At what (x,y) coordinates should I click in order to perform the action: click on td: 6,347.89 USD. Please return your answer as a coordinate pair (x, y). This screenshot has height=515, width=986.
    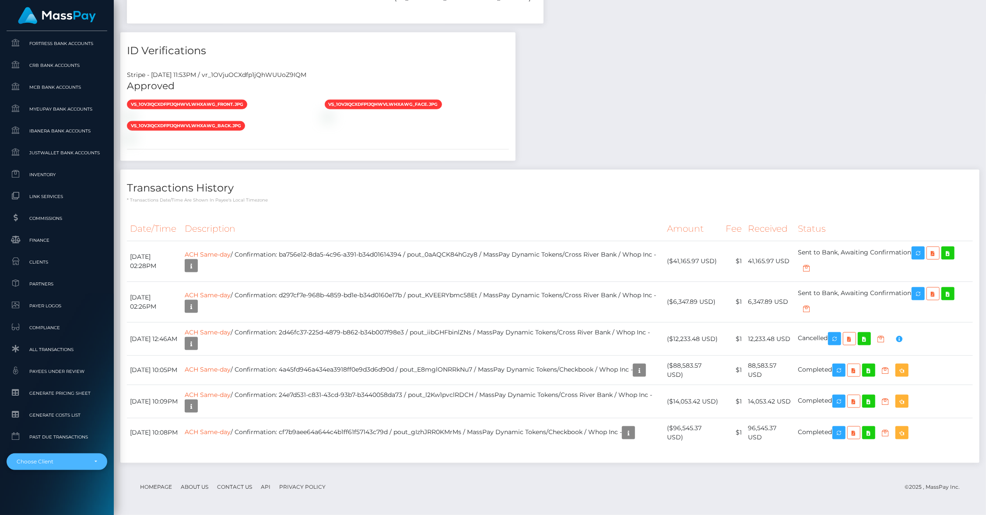
    Looking at the image, I should click on (770, 302).